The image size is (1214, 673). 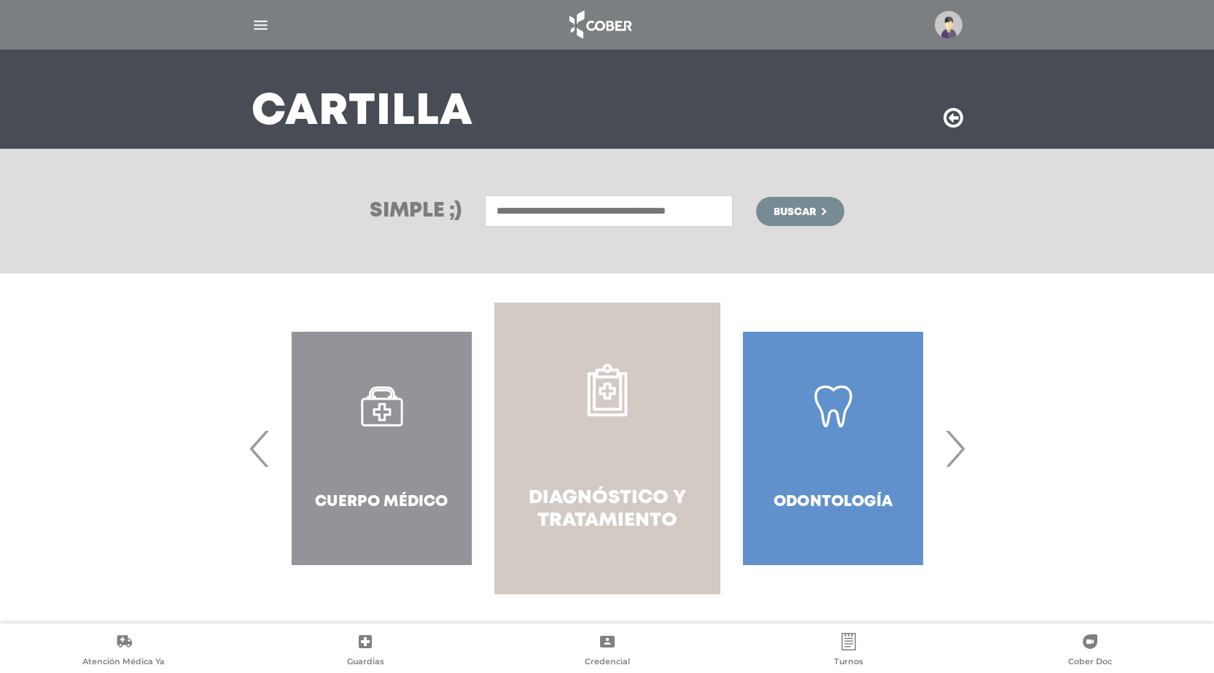 I want to click on button: Buscar, so click(x=800, y=211).